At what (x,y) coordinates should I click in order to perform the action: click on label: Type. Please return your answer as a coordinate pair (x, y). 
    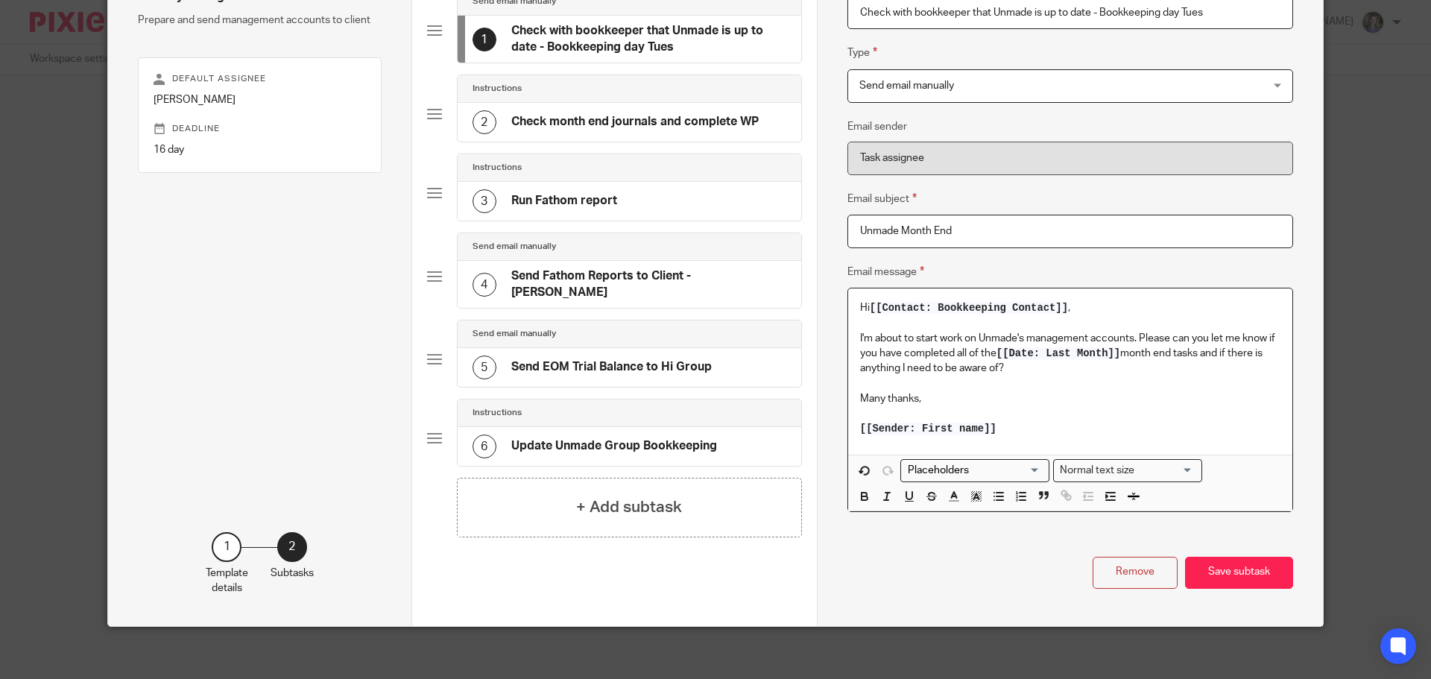
    Looking at the image, I should click on (862, 52).